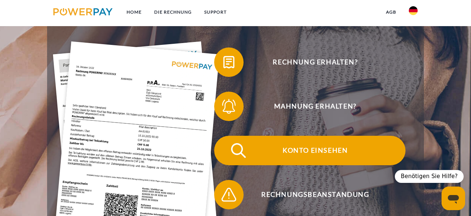 This screenshot has height=216, width=471. I want to click on a: Home, so click(134, 12).